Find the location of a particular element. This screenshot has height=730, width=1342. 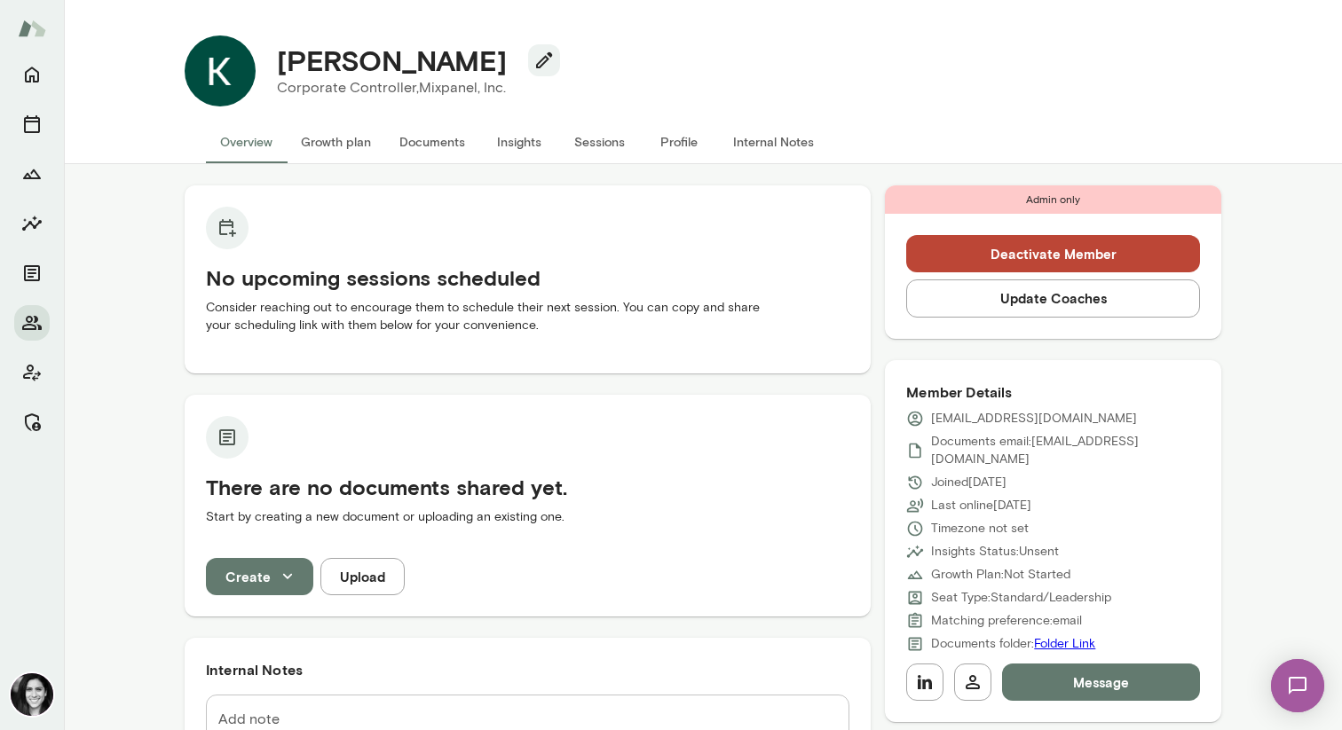

h5: There are no documents shared yet. is located at coordinates (527, 487).